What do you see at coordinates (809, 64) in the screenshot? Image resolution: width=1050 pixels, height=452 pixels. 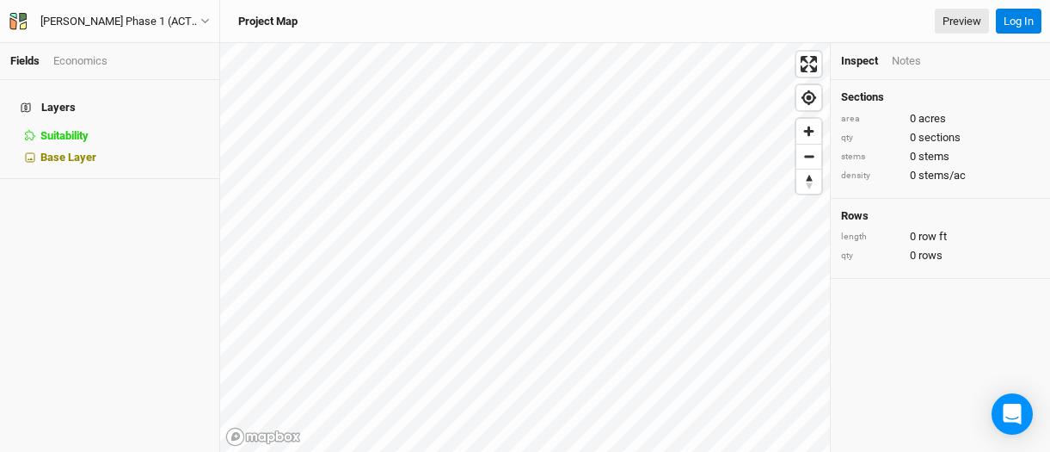 I see `button: Enter fullscreen` at bounding box center [809, 64].